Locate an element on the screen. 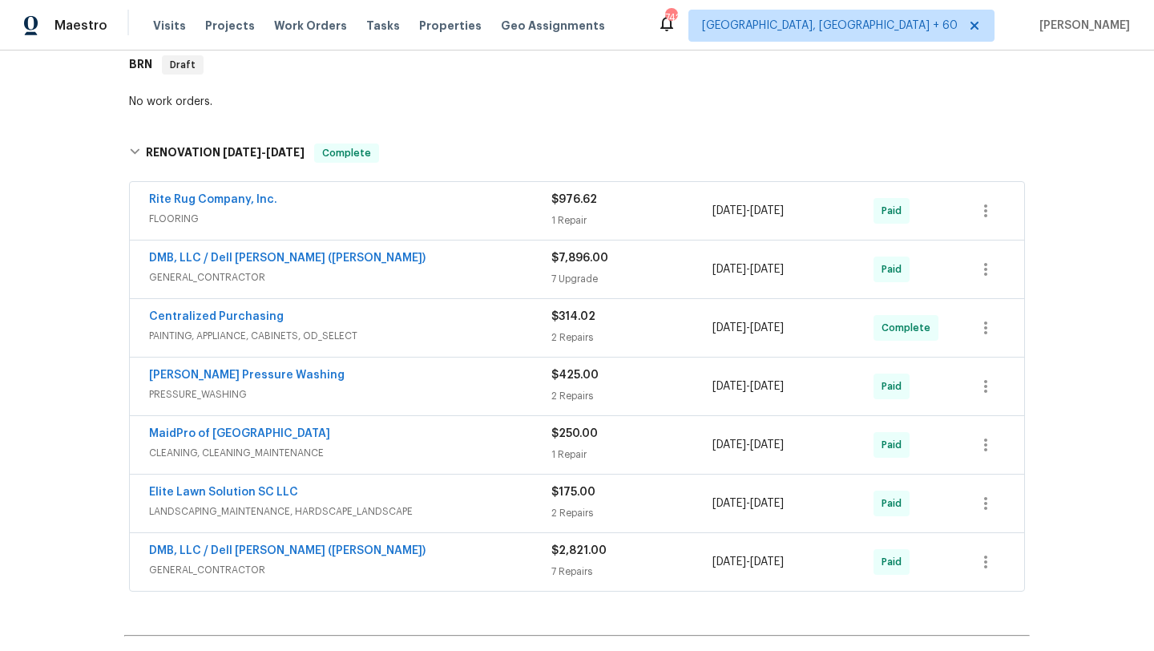  span: FLOORING is located at coordinates (350, 219).